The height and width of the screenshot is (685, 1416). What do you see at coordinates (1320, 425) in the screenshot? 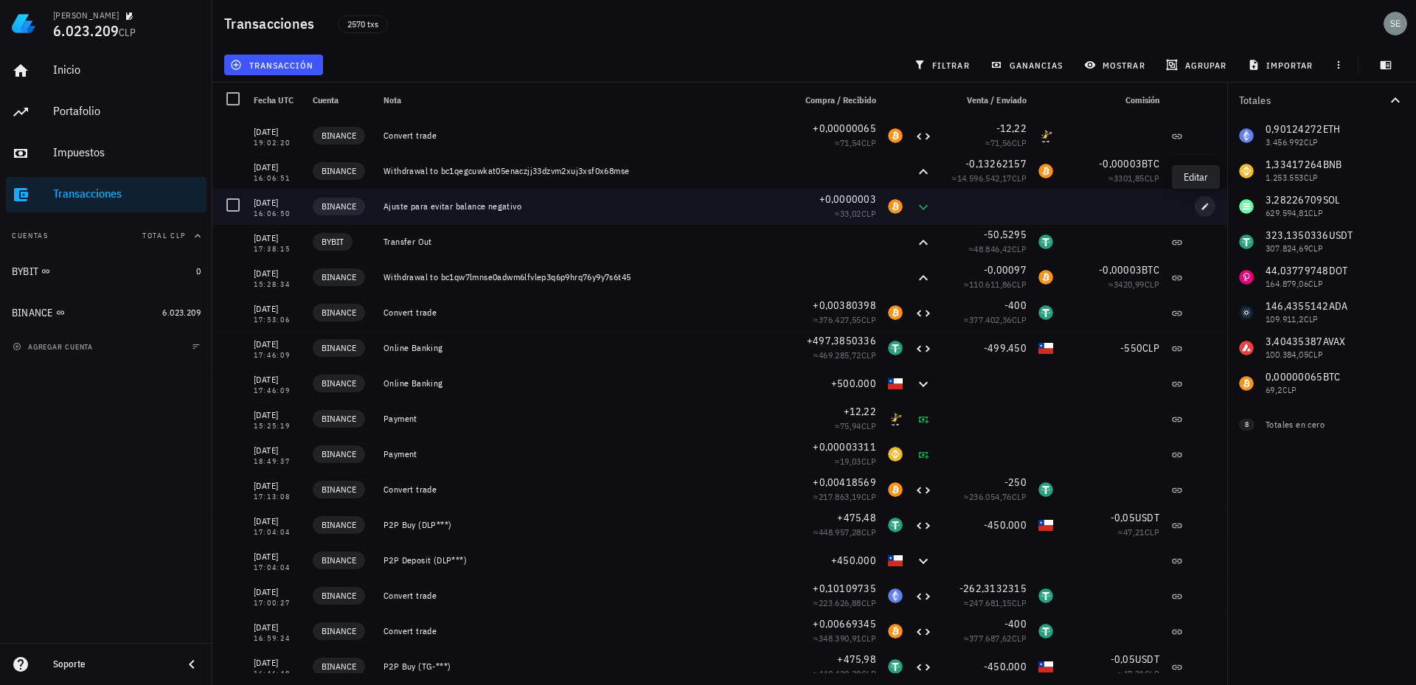
I see `div: Totales en cero` at bounding box center [1320, 425].